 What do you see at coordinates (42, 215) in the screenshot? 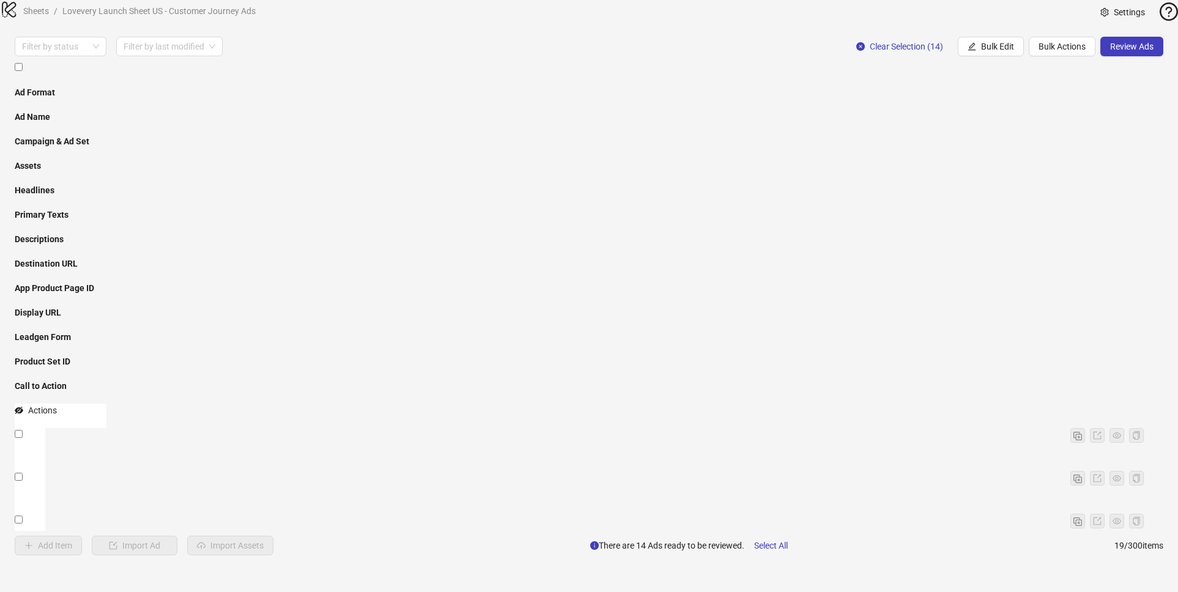
I see `strong: Primary Texts` at bounding box center [42, 215].